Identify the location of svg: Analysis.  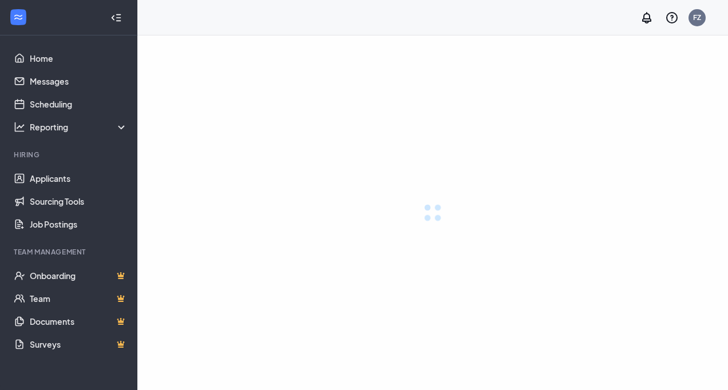
(19, 127).